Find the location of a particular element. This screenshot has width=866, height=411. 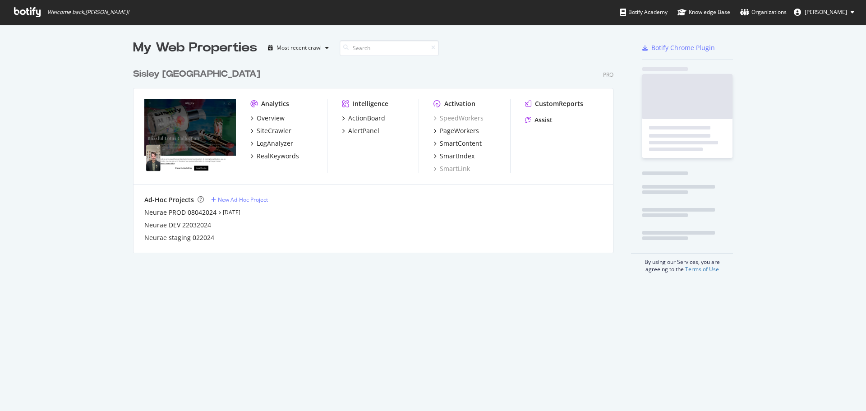

a: SpeedWorkers is located at coordinates (458, 118).